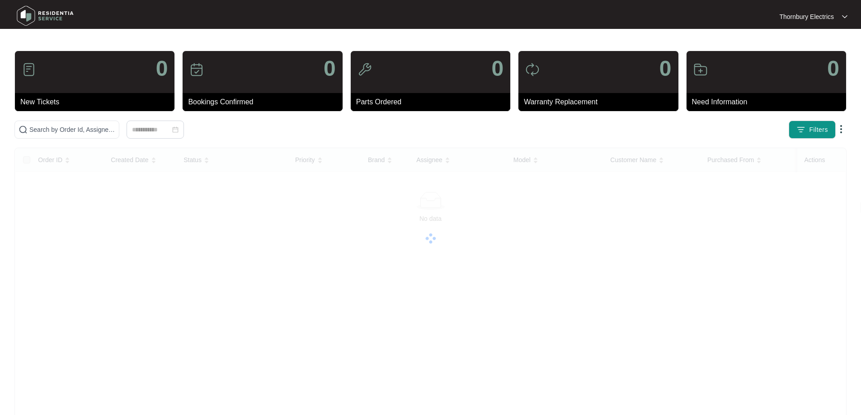  I want to click on img: search-icon, so click(23, 130).